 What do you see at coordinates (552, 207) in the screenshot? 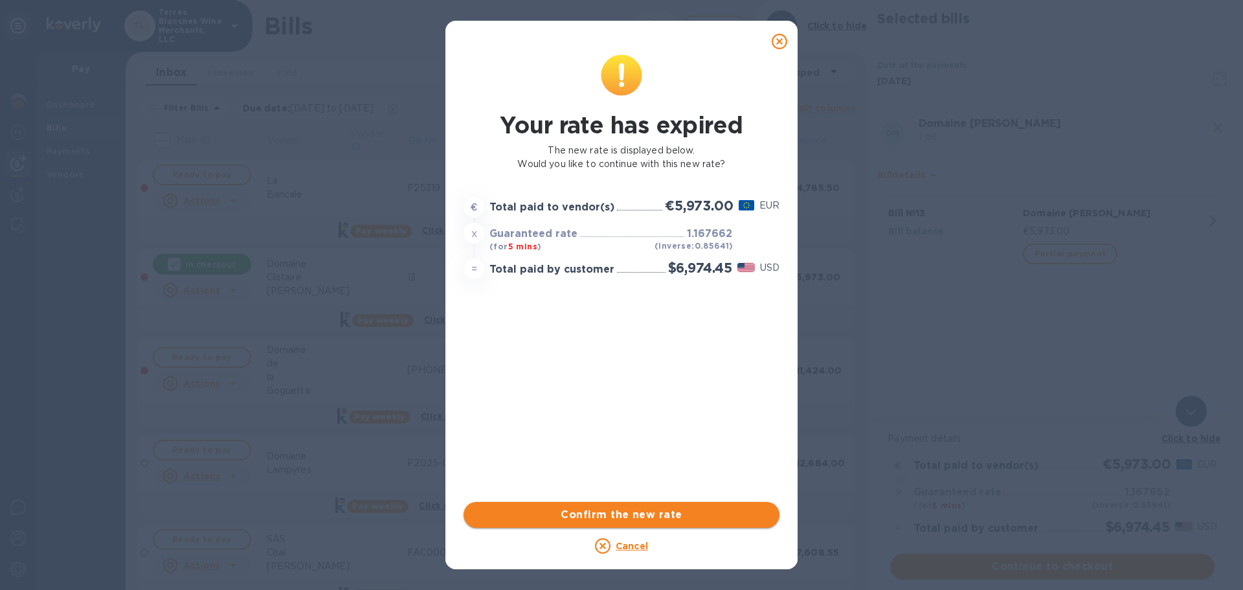
I see `h3: Total paid to vendor(s)` at bounding box center [552, 207].